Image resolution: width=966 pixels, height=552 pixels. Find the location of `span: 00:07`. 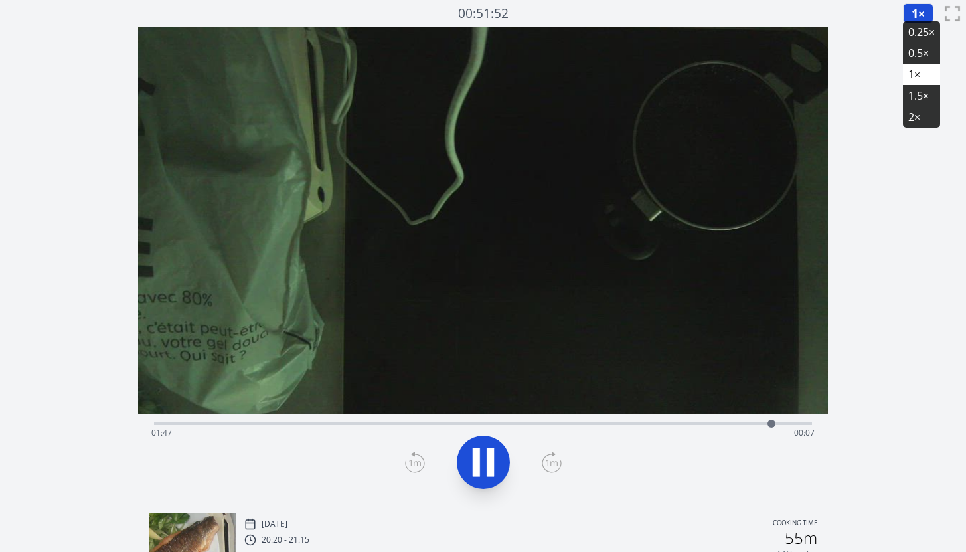

span: 00:07 is located at coordinates (804, 432).